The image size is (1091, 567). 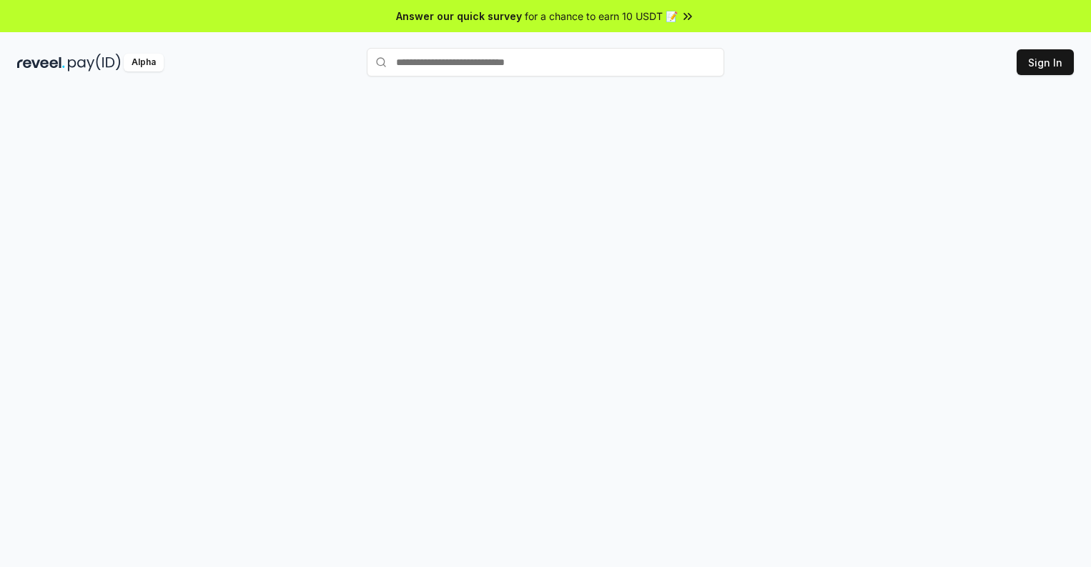 What do you see at coordinates (41, 62) in the screenshot?
I see `img: reveel_dark` at bounding box center [41, 62].